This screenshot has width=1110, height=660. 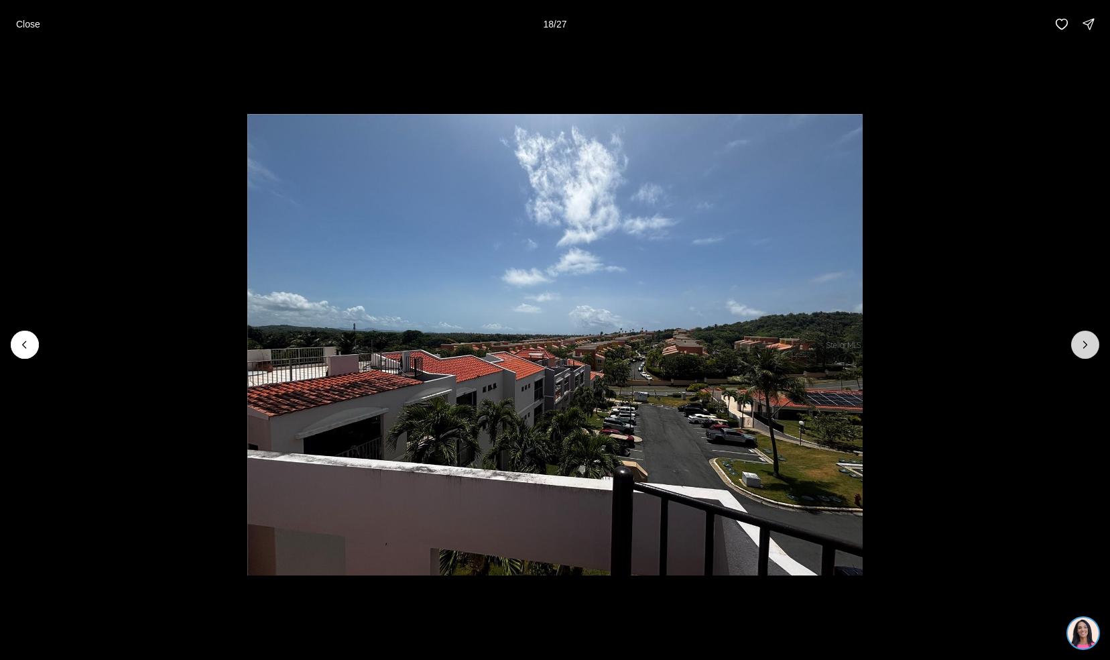 I want to click on p: Close, so click(x=28, y=24).